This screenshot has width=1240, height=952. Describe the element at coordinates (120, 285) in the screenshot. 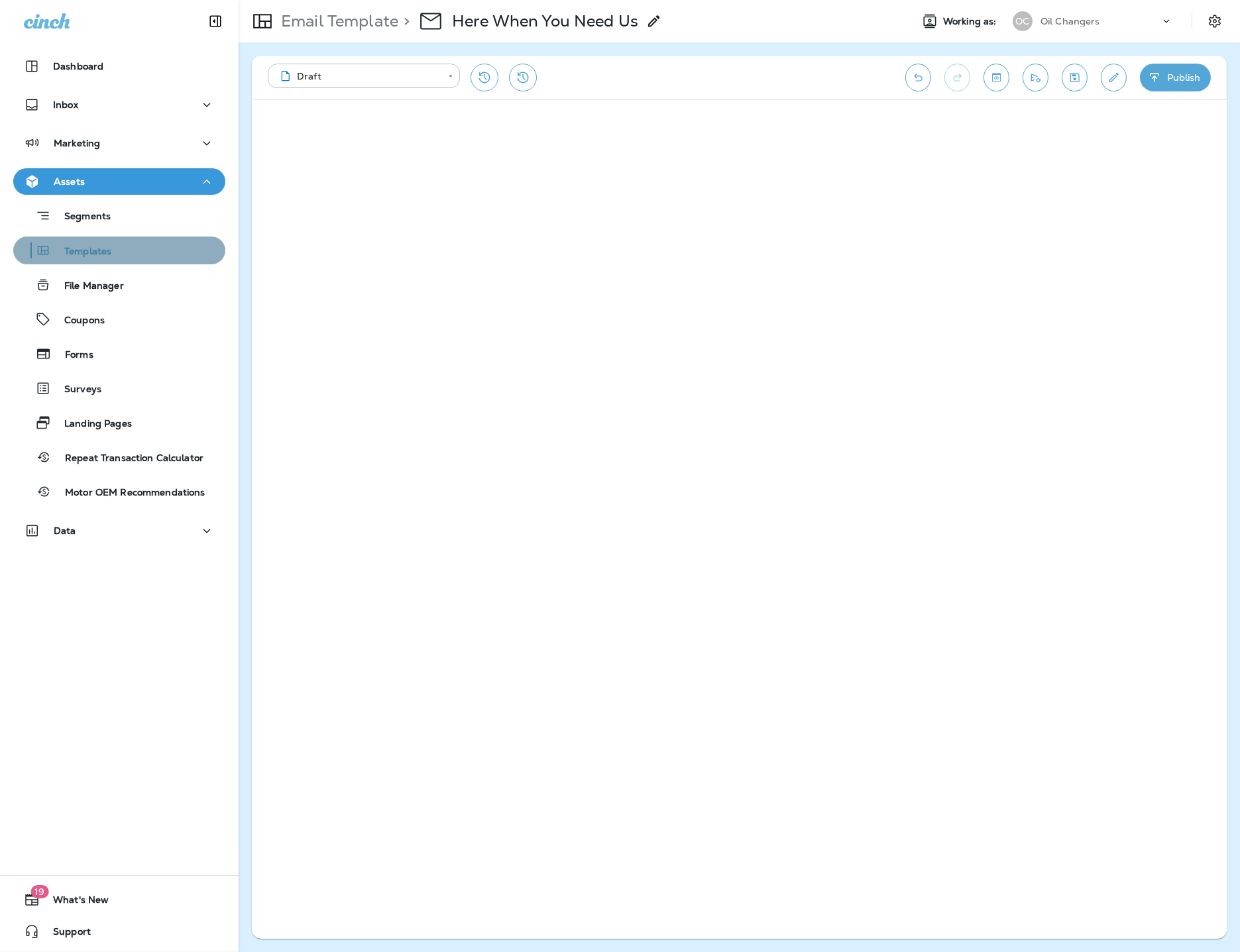

I see `button: File Manager` at that location.